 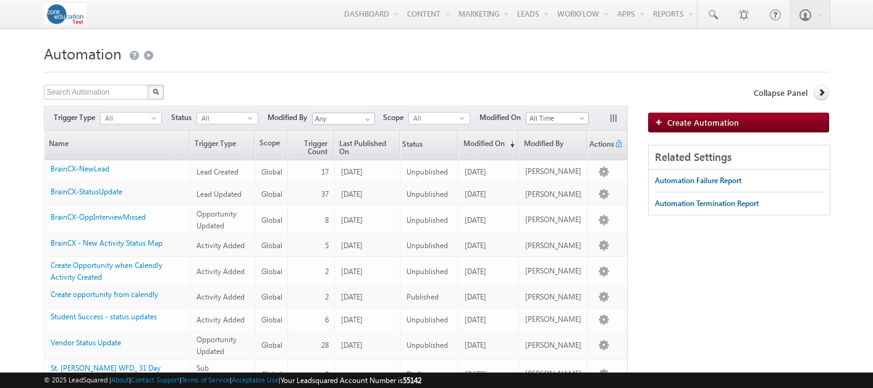 What do you see at coordinates (415, 373) in the screenshot?
I see `span: Draft` at bounding box center [415, 373].